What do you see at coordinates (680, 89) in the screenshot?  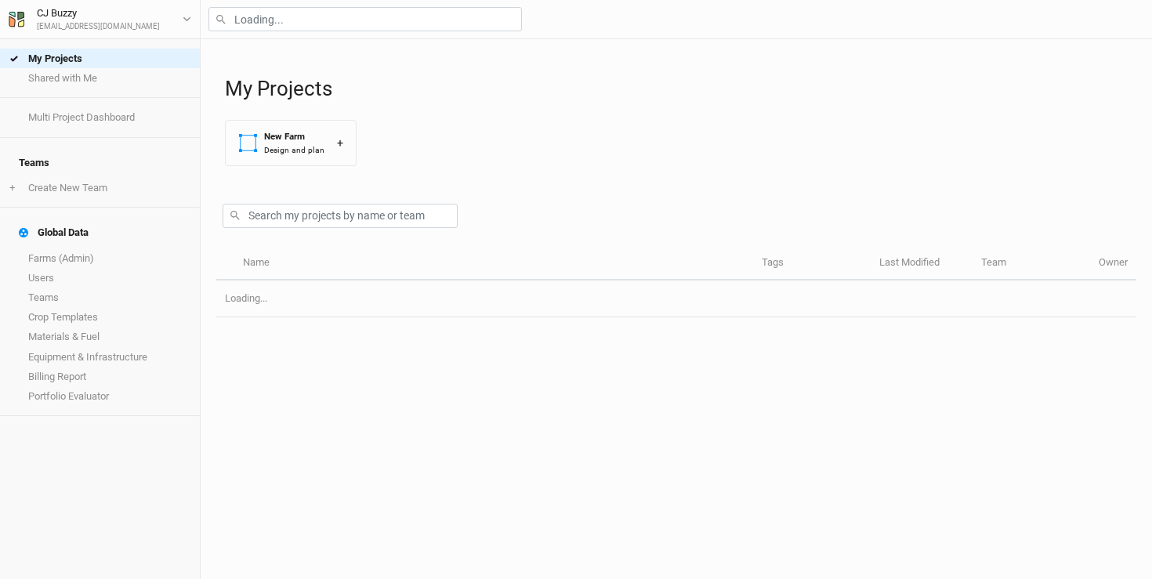 I see `h1: My Projects` at bounding box center [680, 89].